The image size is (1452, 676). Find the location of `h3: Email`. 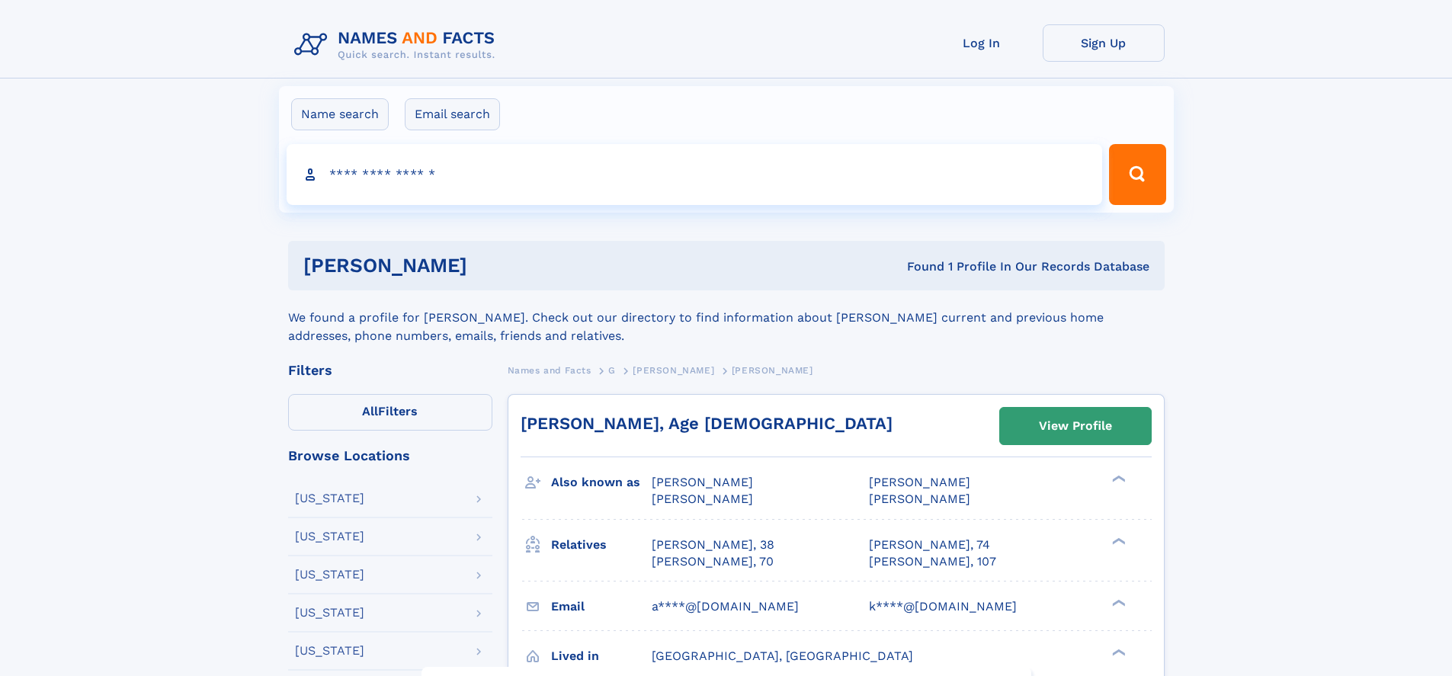

h3: Email is located at coordinates (601, 607).